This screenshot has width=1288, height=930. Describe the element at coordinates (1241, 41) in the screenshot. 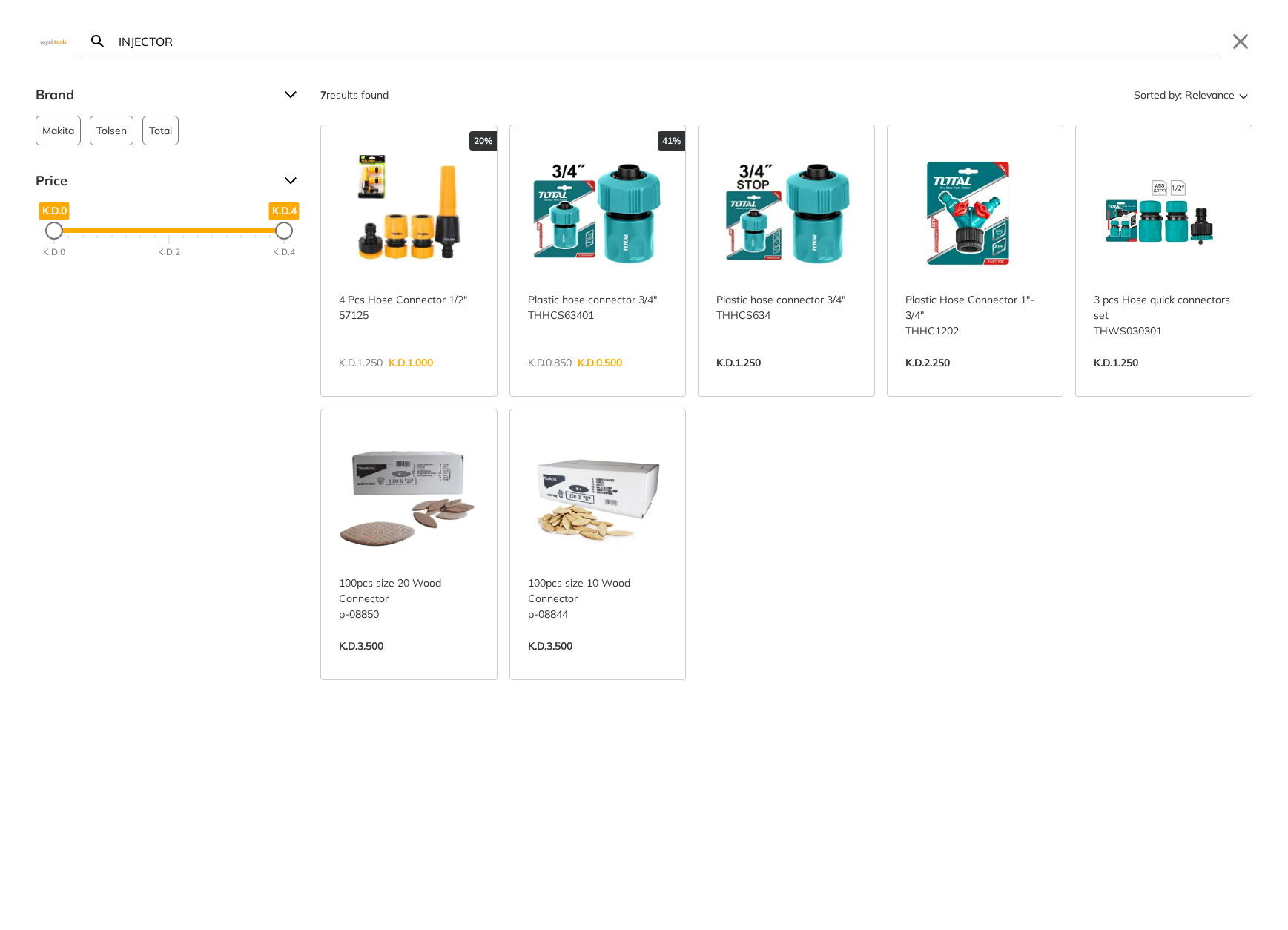

I see `button: Close` at that location.